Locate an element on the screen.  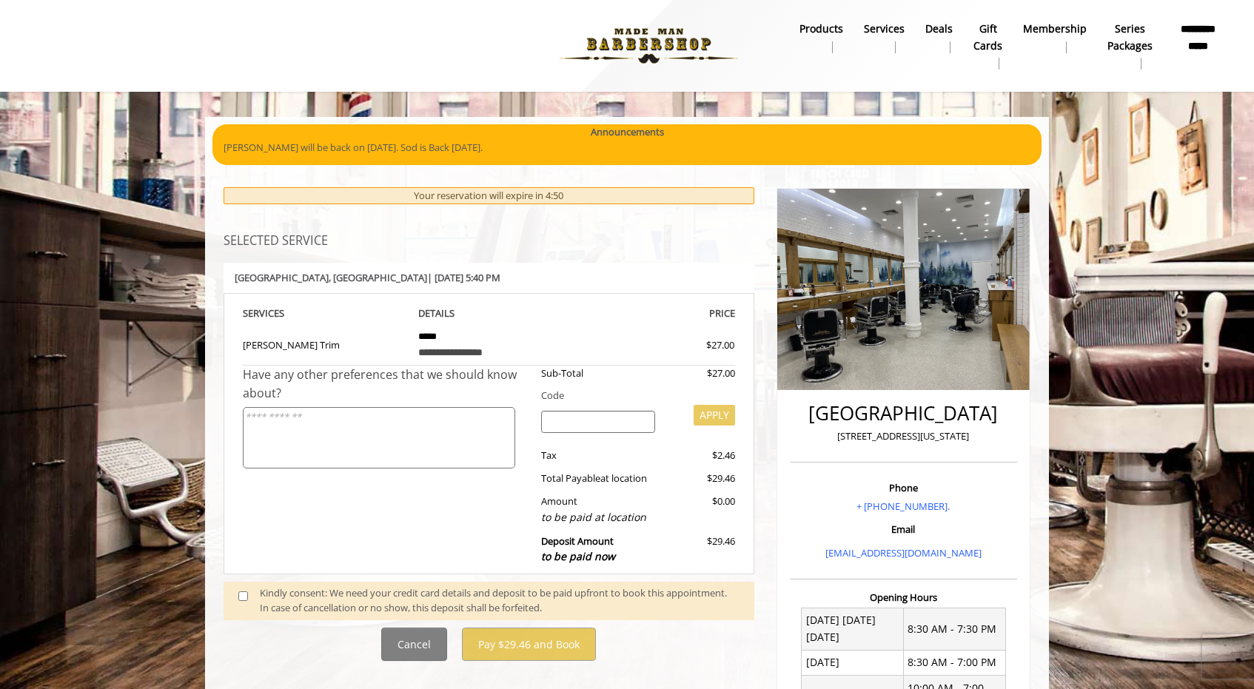
span: to be paid now is located at coordinates (578, 556).